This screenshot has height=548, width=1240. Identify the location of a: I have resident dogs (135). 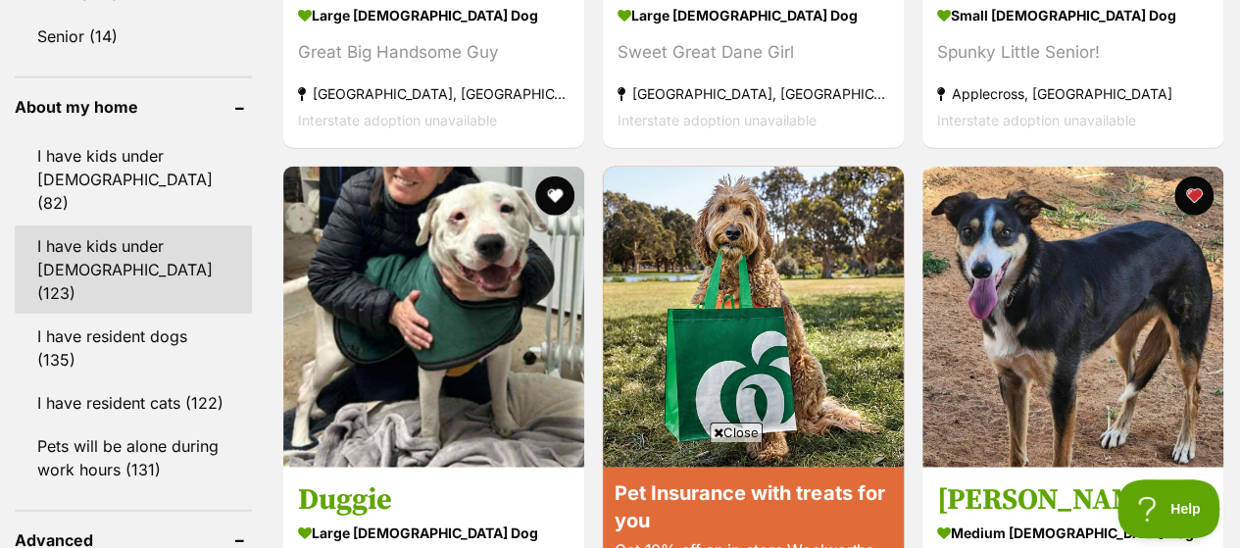
(133, 348).